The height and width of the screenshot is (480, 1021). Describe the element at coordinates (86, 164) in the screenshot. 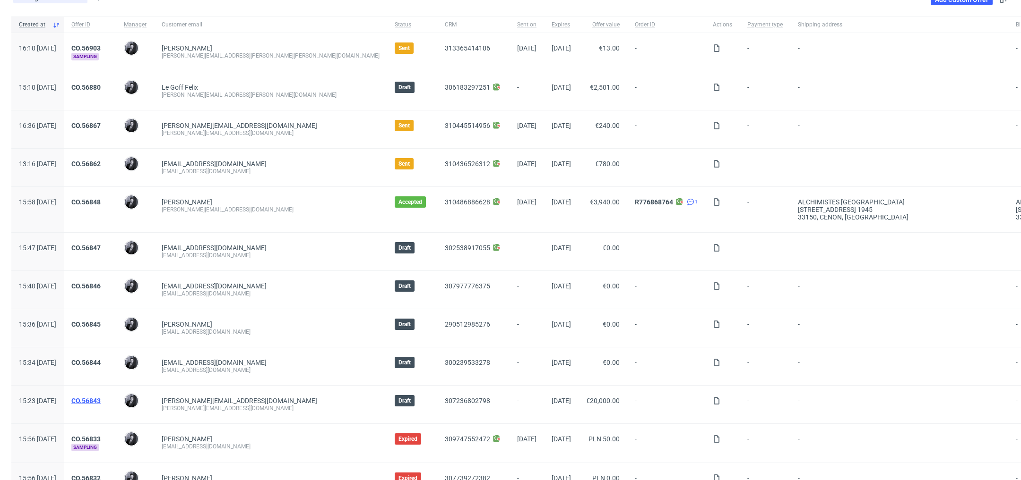

I see `a: CO.56862` at that location.